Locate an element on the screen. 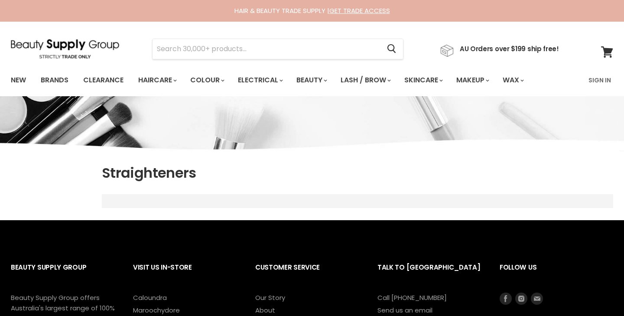 The image size is (624, 316). a: Caloundra is located at coordinates (150, 297).